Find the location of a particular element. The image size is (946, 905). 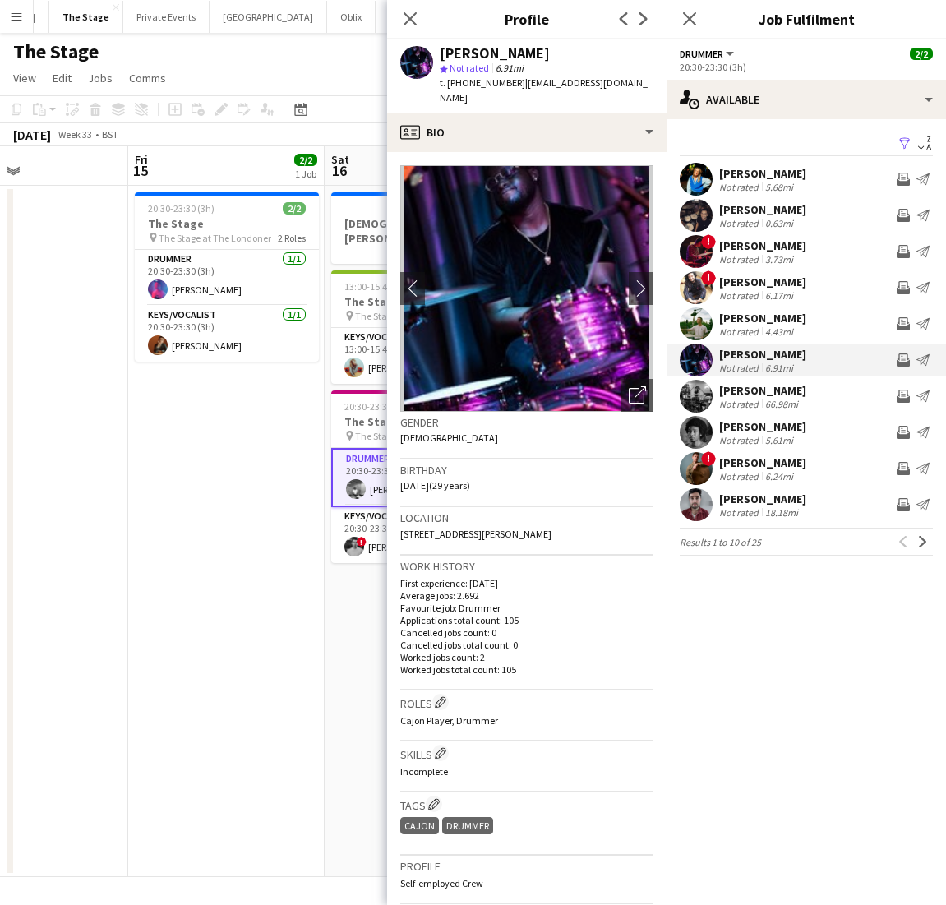

span: Edit is located at coordinates (62, 78).